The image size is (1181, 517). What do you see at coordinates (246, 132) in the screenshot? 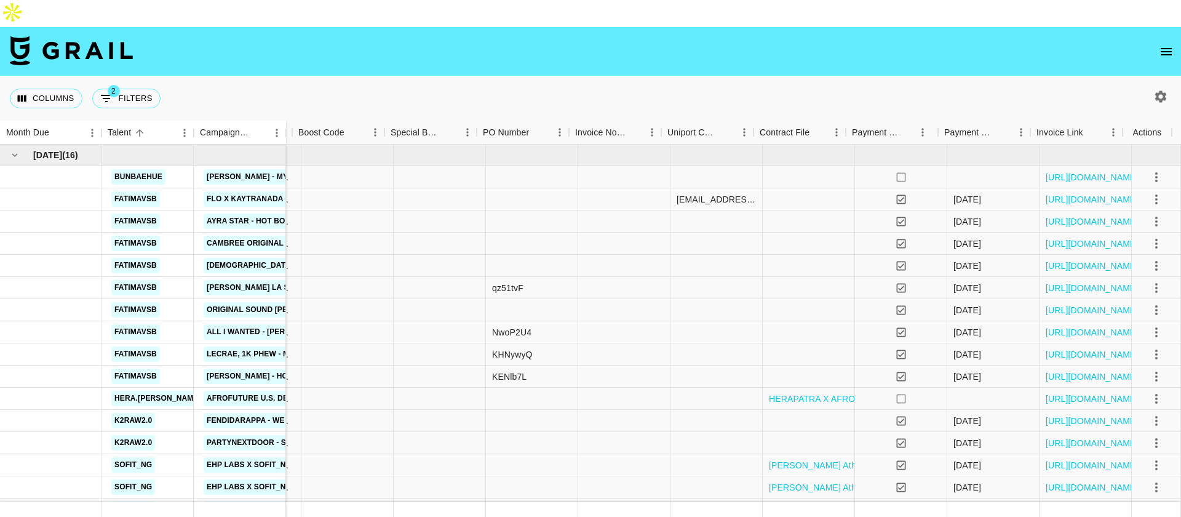
I see `div: Video Link` at bounding box center [246, 132].